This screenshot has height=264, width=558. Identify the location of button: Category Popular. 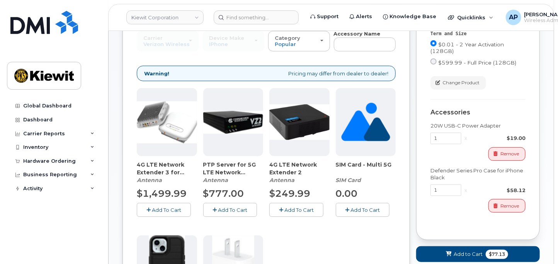
(299, 41).